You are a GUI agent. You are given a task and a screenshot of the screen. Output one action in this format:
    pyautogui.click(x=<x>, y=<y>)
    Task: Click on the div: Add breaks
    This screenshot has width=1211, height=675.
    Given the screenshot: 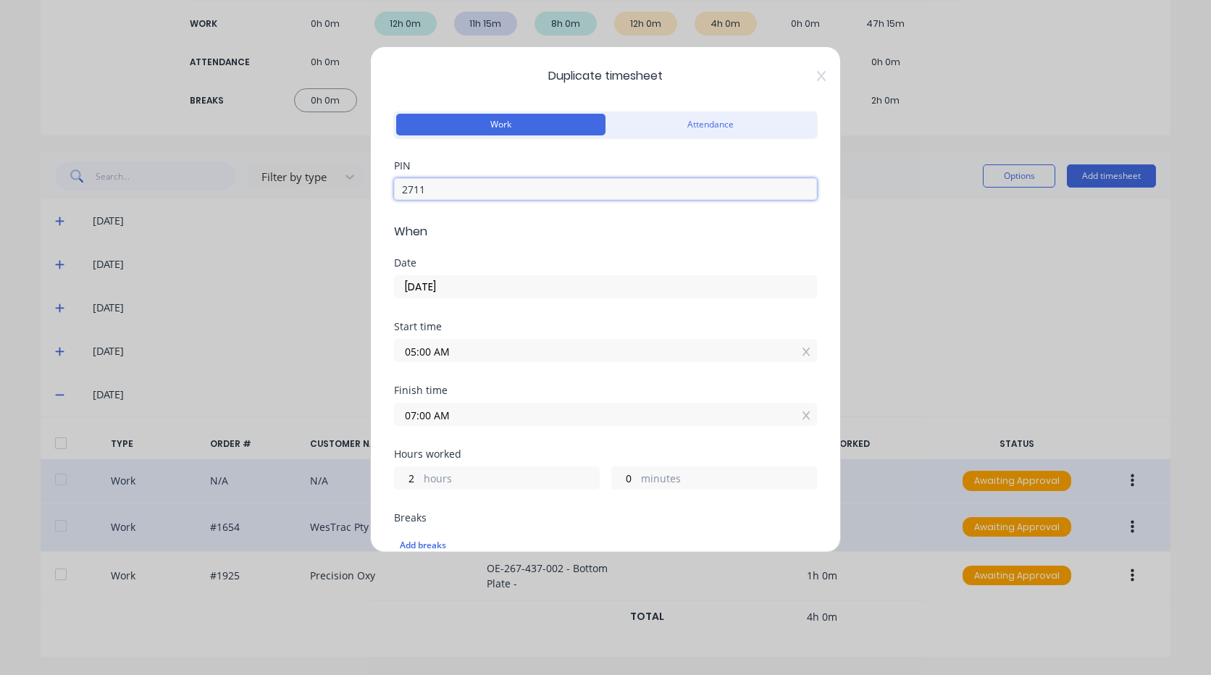 What is the action you would take?
    pyautogui.click(x=606, y=545)
    